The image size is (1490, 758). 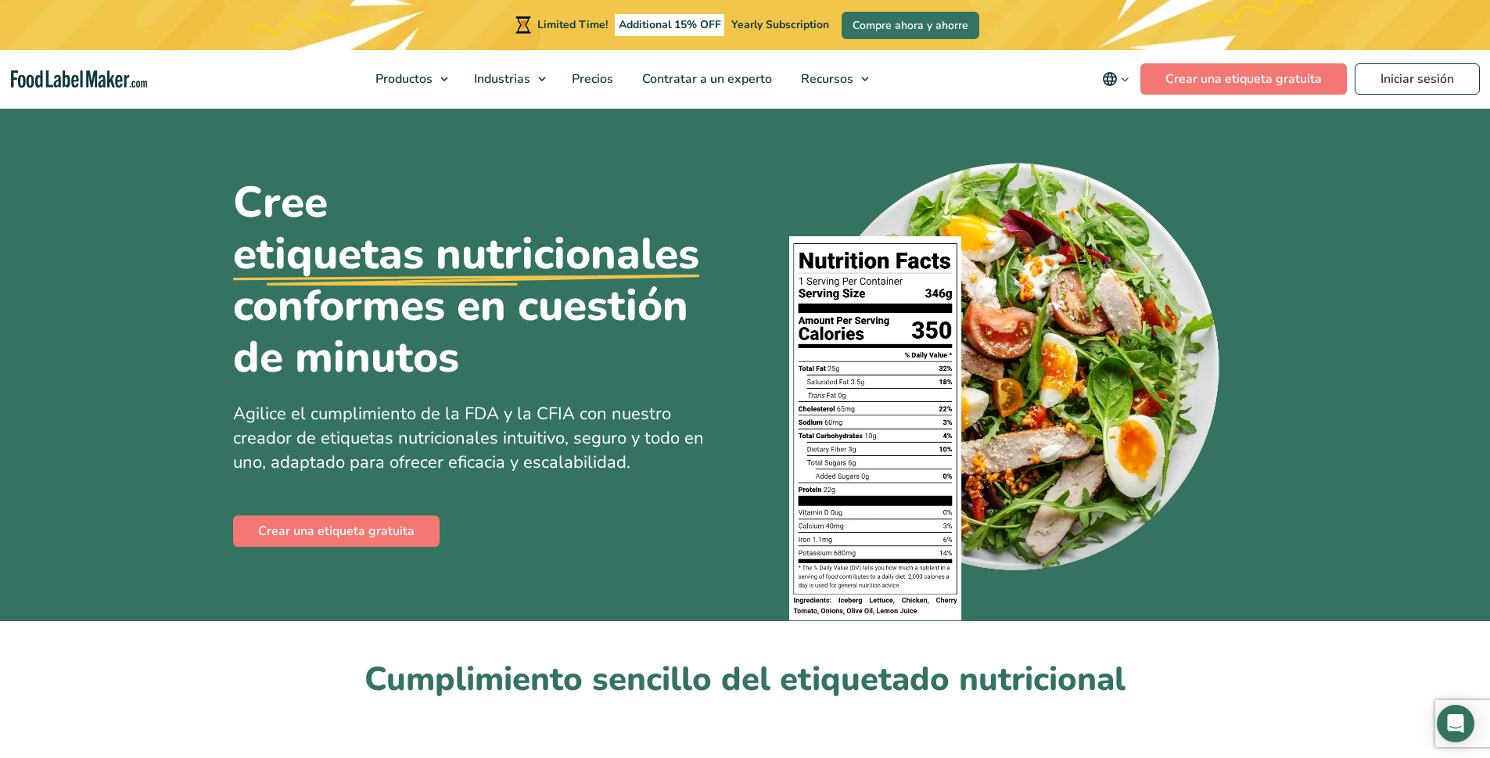 What do you see at coordinates (591, 79) in the screenshot?
I see `span: Precios` at bounding box center [591, 79].